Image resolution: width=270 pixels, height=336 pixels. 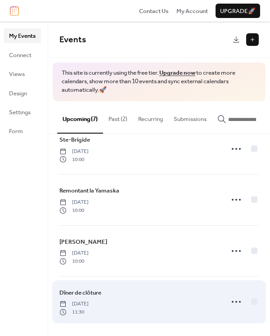 I want to click on span: My Account, so click(x=192, y=11).